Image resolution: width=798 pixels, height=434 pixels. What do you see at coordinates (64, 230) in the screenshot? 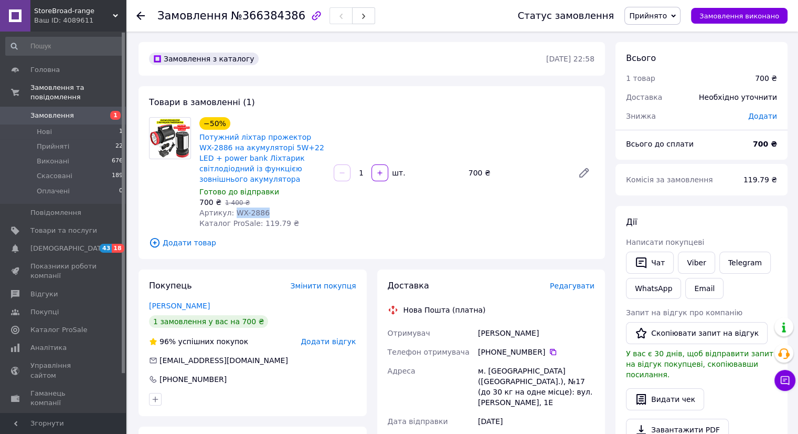
I see `span: Товари та послуги` at bounding box center [64, 230].